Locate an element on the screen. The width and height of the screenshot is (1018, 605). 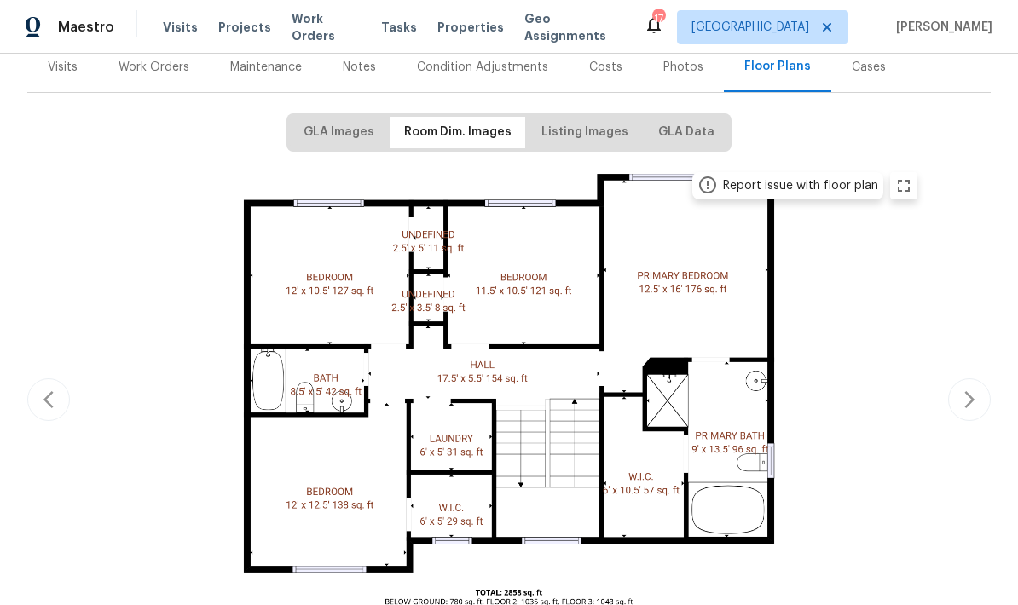
span: Geo Assignments is located at coordinates (574, 27).